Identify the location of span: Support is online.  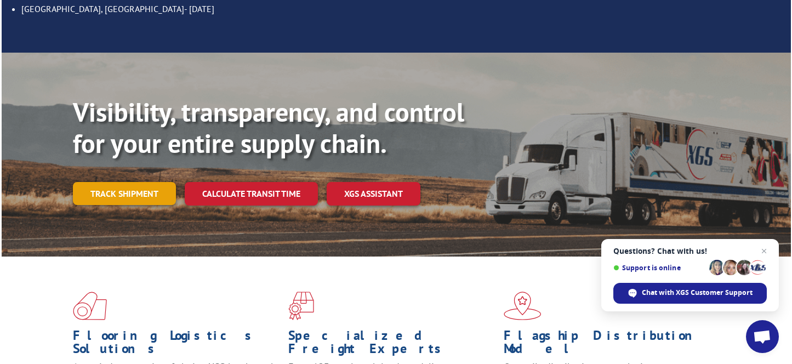
(659, 267).